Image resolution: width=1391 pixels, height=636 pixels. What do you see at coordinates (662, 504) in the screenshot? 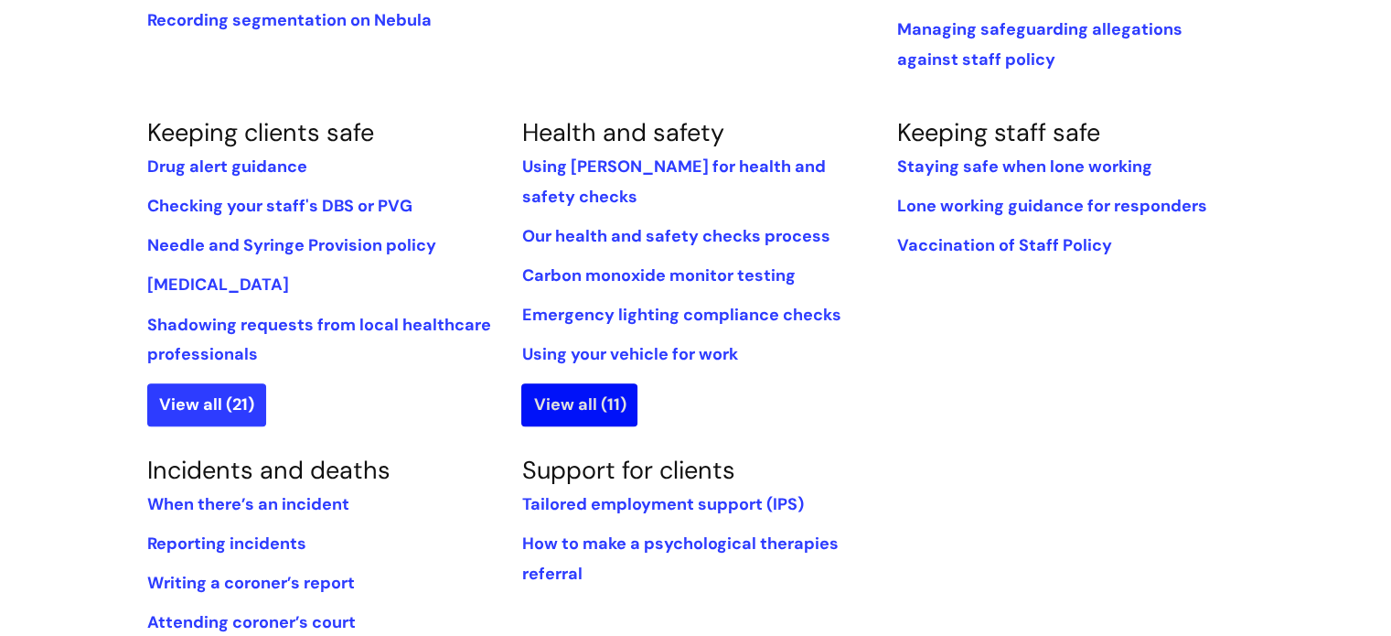
I see `a: Tailored employment support (IPS)` at bounding box center [662, 504].